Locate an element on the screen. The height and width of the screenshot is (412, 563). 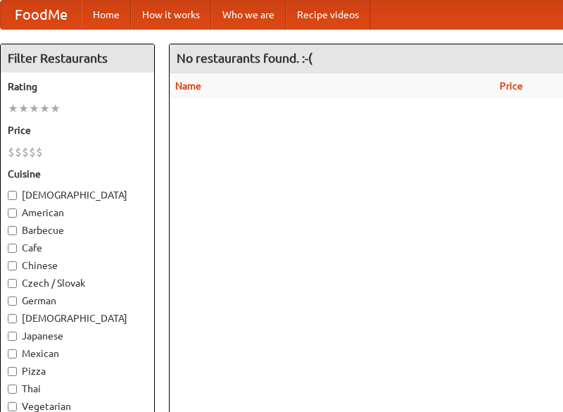
input: Vegetarian is located at coordinates (12, 406).